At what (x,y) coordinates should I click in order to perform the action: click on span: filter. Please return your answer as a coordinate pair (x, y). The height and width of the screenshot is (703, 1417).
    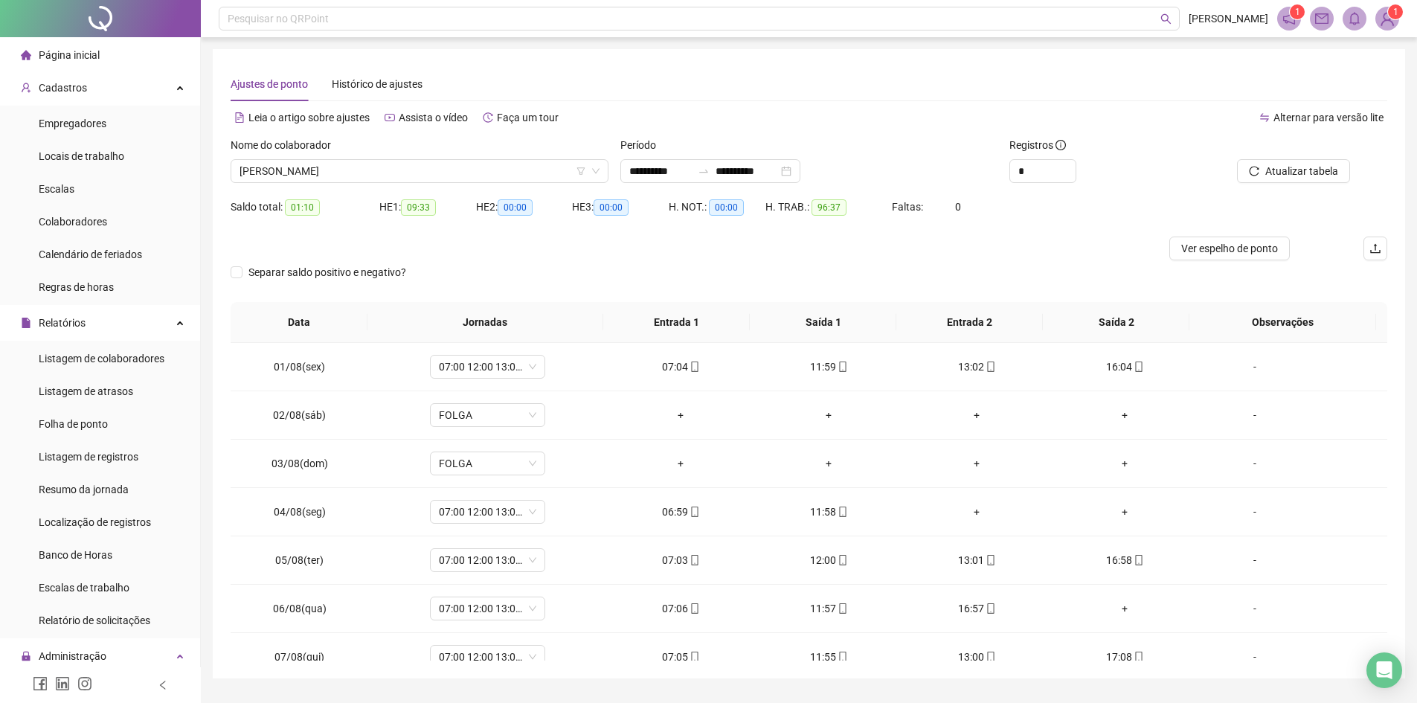
    Looking at the image, I should click on (581, 171).